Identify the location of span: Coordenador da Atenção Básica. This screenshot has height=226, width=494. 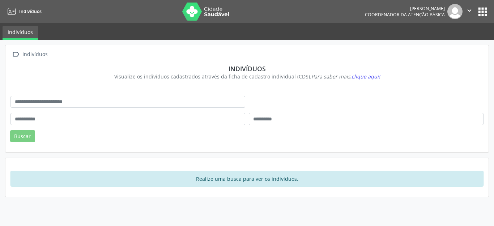
(405, 14).